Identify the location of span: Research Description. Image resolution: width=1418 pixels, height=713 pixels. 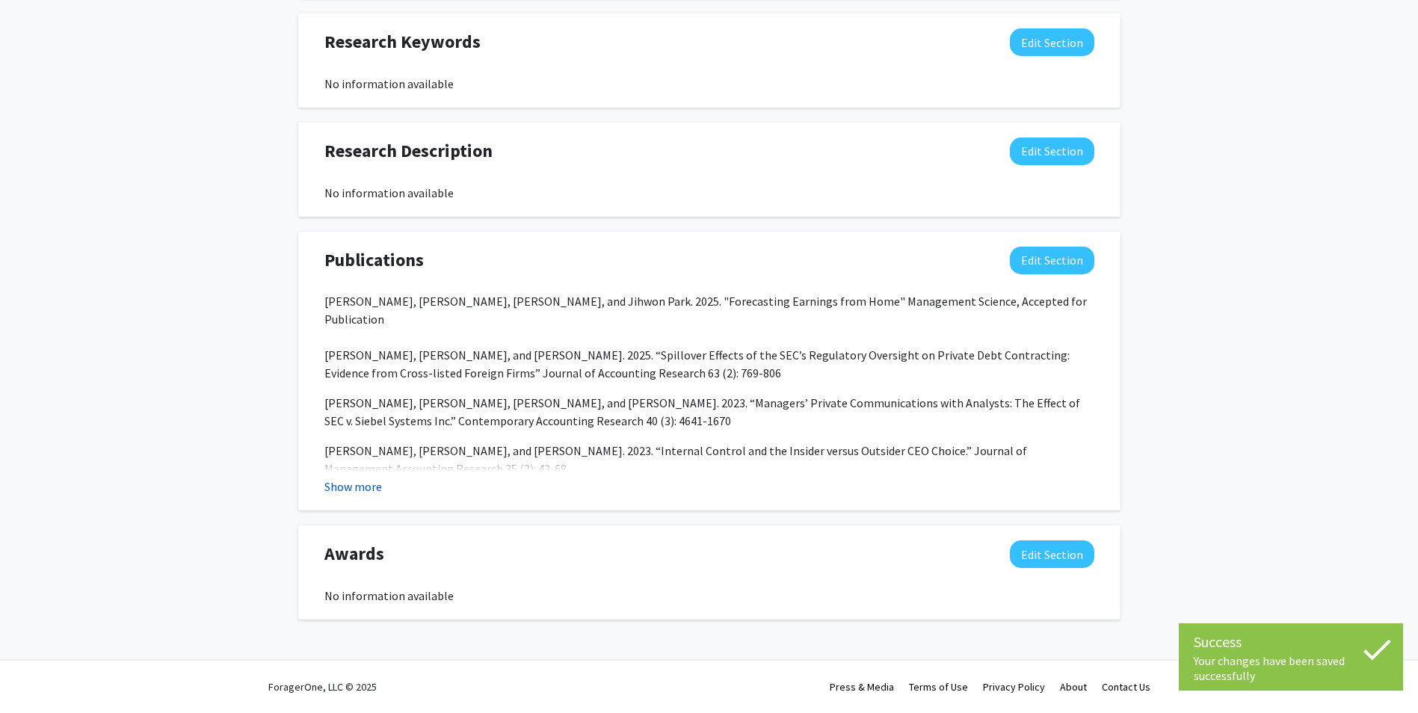
(408, 151).